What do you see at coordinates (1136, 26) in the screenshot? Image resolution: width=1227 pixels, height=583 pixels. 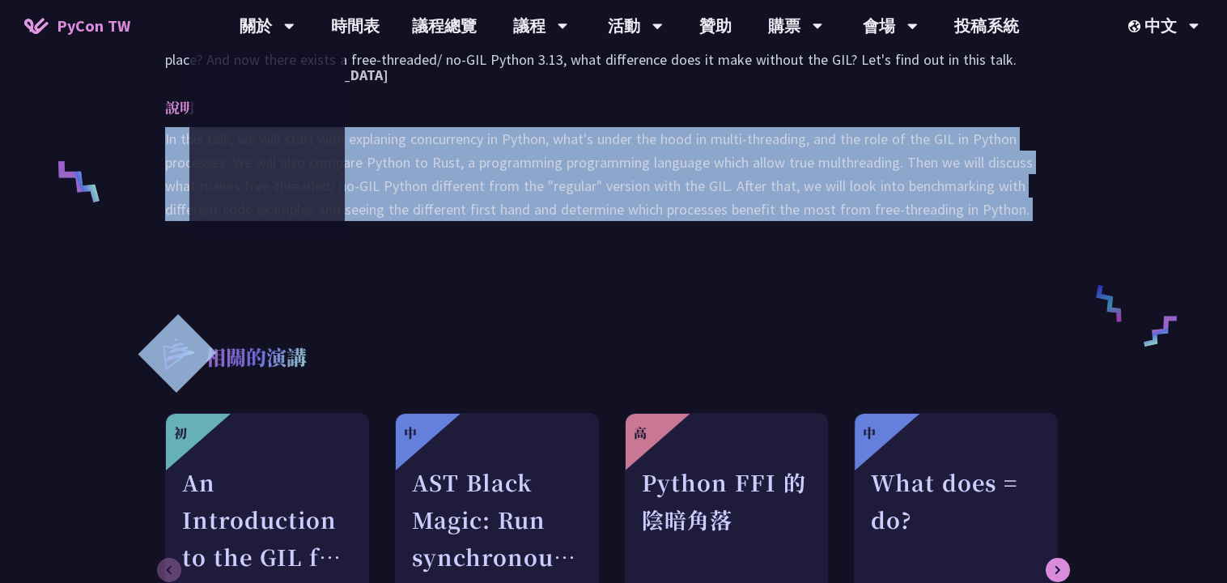 I see `img: Locale Icon` at bounding box center [1136, 26].